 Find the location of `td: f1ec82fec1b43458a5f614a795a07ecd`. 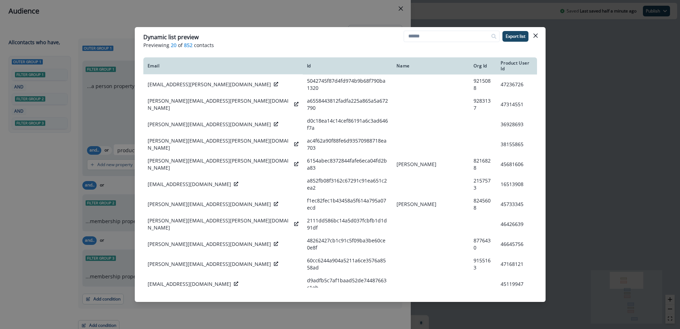

td: f1ec82fec1b43458a5f614a795a07ecd is located at coordinates (348, 204).